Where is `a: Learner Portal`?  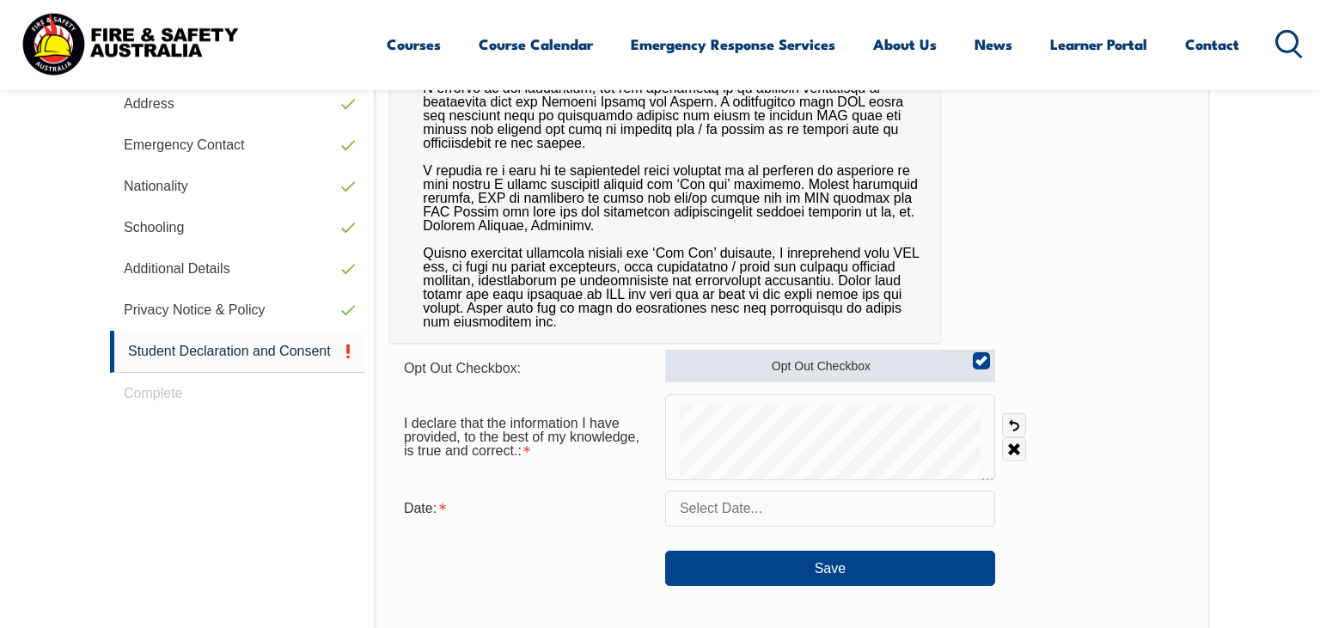 a: Learner Portal is located at coordinates (1098, 44).